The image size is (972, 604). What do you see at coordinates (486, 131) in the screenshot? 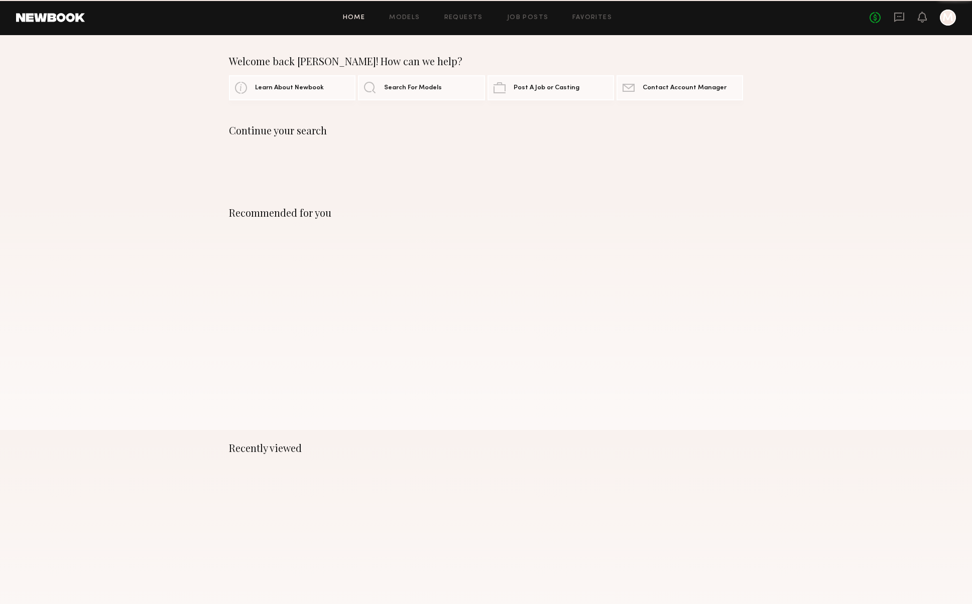
I see `div: Continue your search` at bounding box center [486, 131].